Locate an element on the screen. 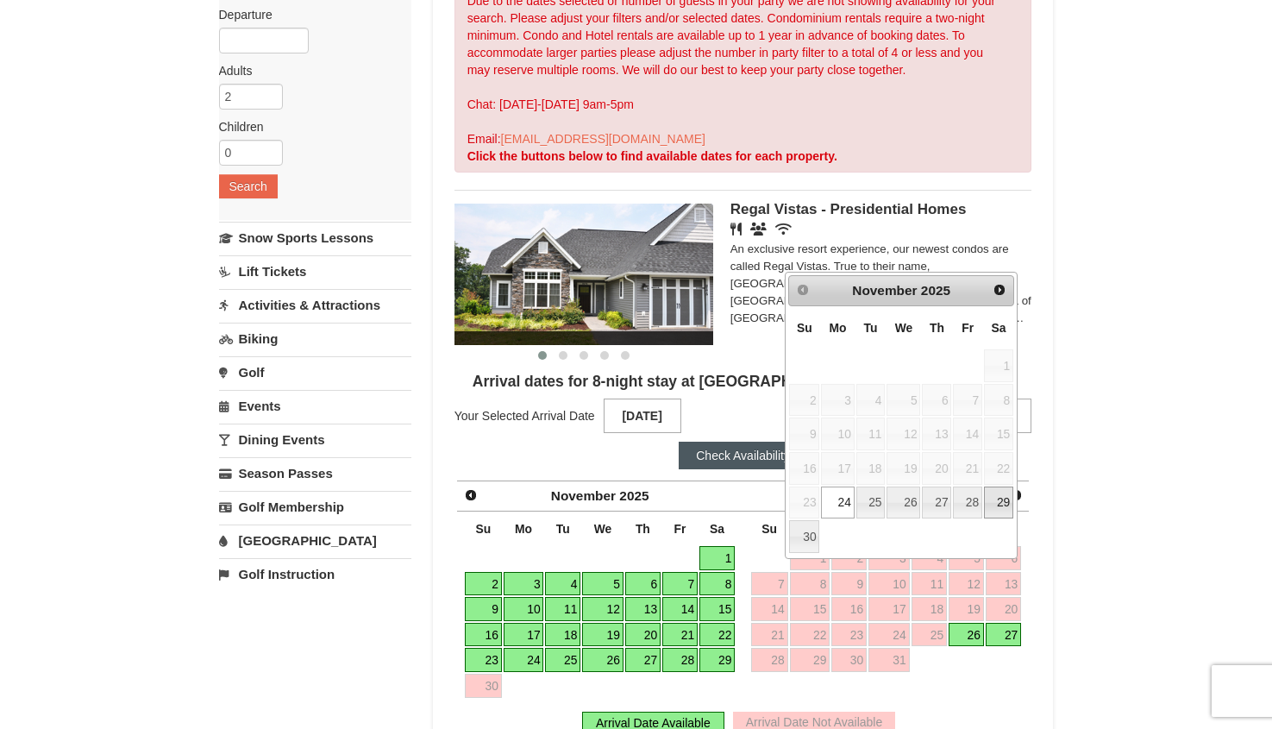  label: Adults is located at coordinates (309, 71).